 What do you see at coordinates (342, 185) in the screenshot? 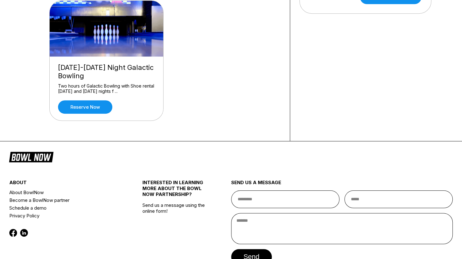
I see `div: send us a message` at bounding box center [342, 185].